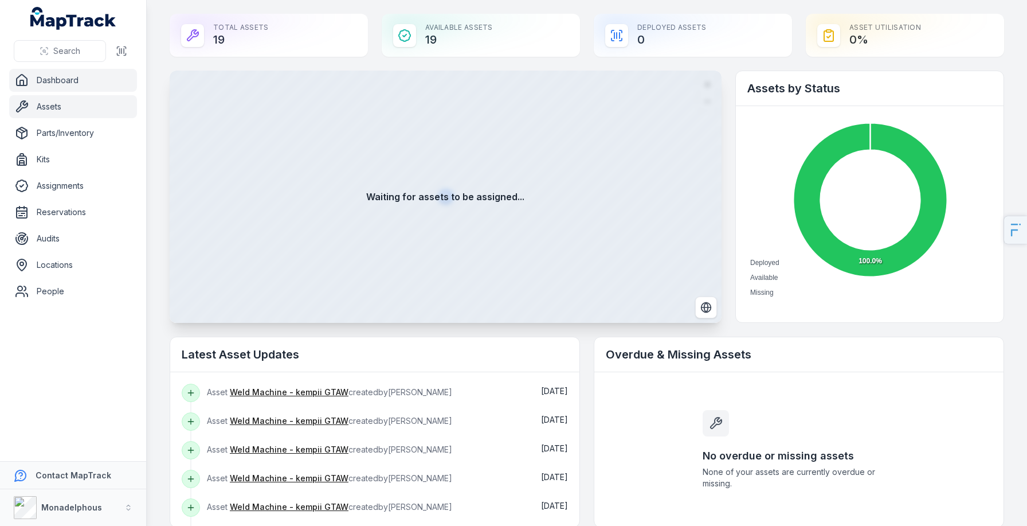 The image size is (1027, 526). What do you see at coordinates (445, 197) in the screenshot?
I see `strong: Waiting for assets to be assigned...` at bounding box center [445, 197].